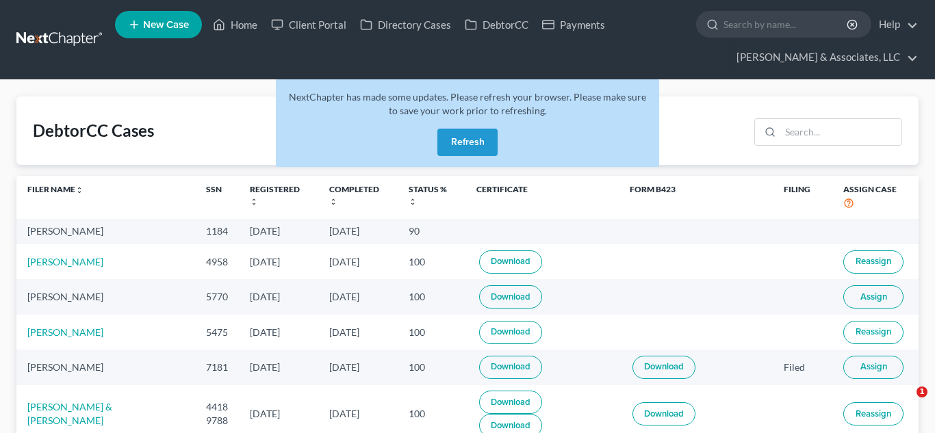 The height and width of the screenshot is (433, 935). I want to click on th: Filing, so click(802, 197).